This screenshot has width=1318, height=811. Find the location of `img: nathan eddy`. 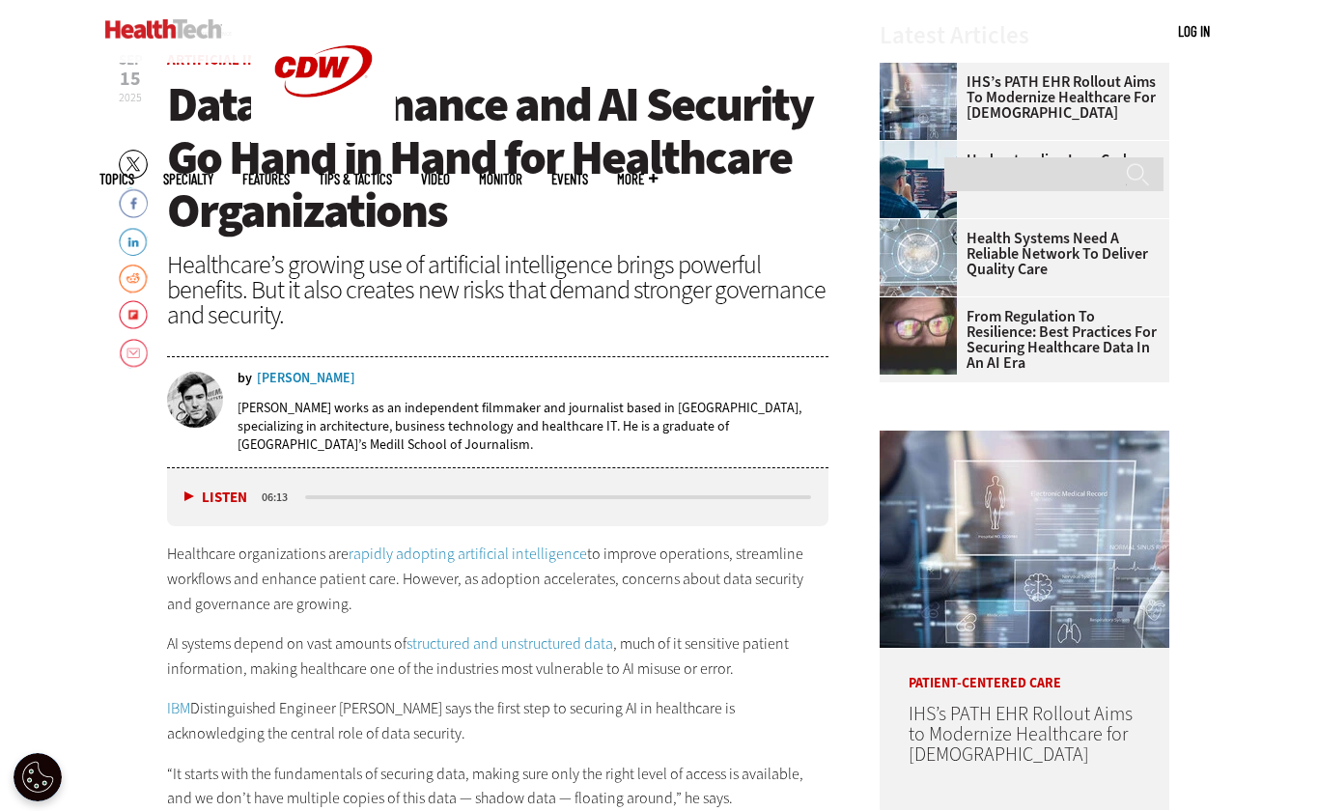

img: nathan eddy is located at coordinates (195, 400).